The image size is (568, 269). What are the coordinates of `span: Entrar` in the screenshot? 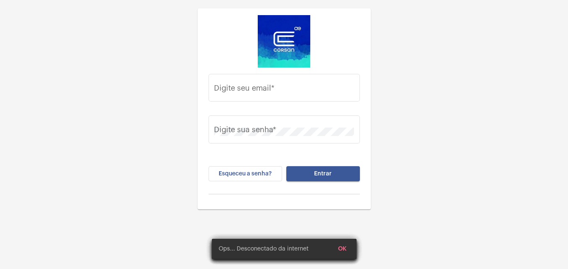 It's located at (323, 174).